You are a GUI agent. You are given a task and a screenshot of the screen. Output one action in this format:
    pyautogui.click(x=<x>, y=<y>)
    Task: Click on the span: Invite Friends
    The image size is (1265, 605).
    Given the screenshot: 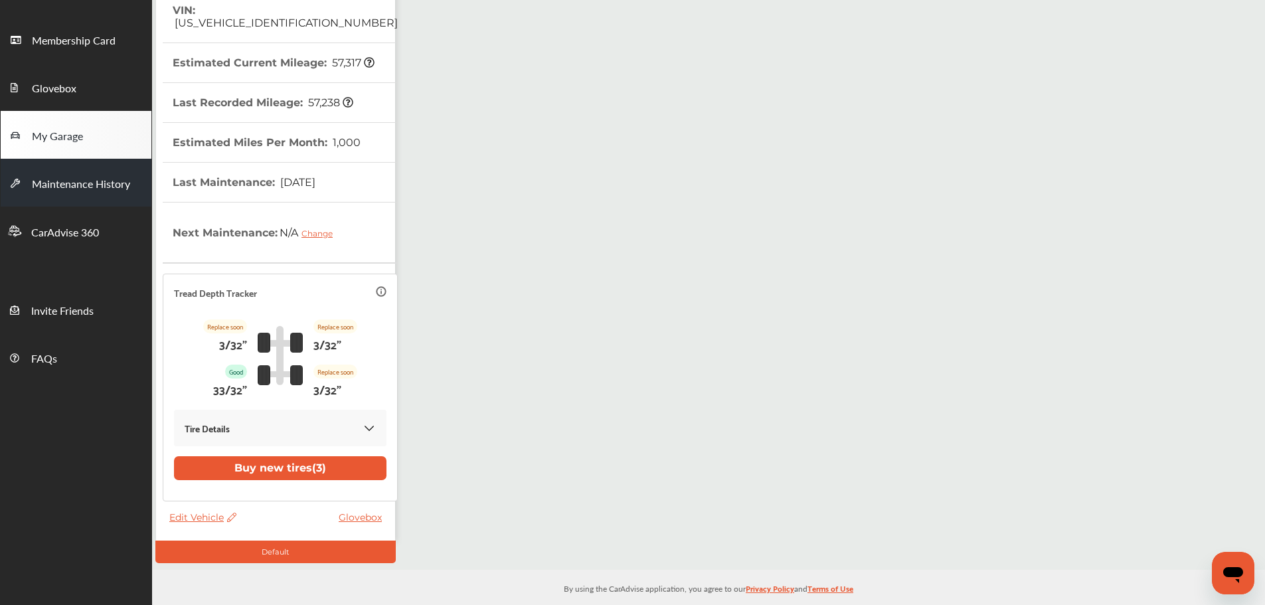 What is the action you would take?
    pyautogui.click(x=62, y=311)
    